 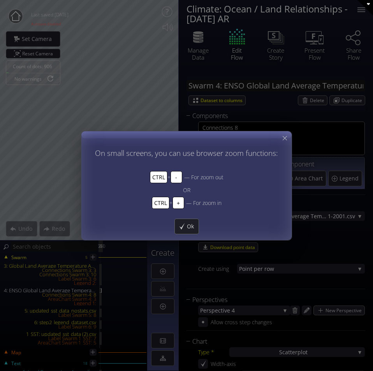 What do you see at coordinates (204, 202) in the screenshot?
I see `span: — For zoom in` at bounding box center [204, 202].